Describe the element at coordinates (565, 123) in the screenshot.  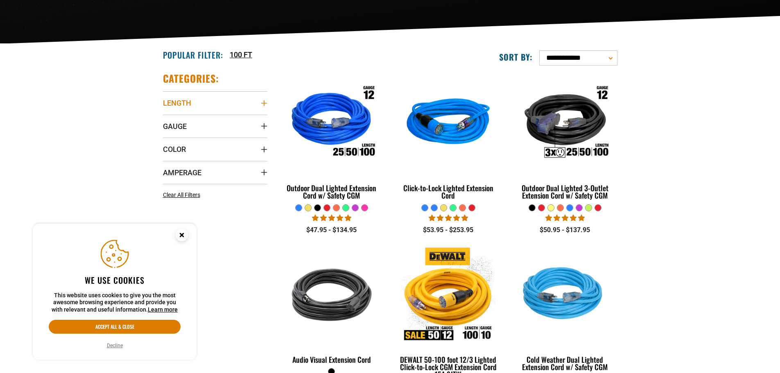
I see `img: Outdoor Dual Lighted 3-Outlet Extension Cord w/ Safety CGM` at that location.